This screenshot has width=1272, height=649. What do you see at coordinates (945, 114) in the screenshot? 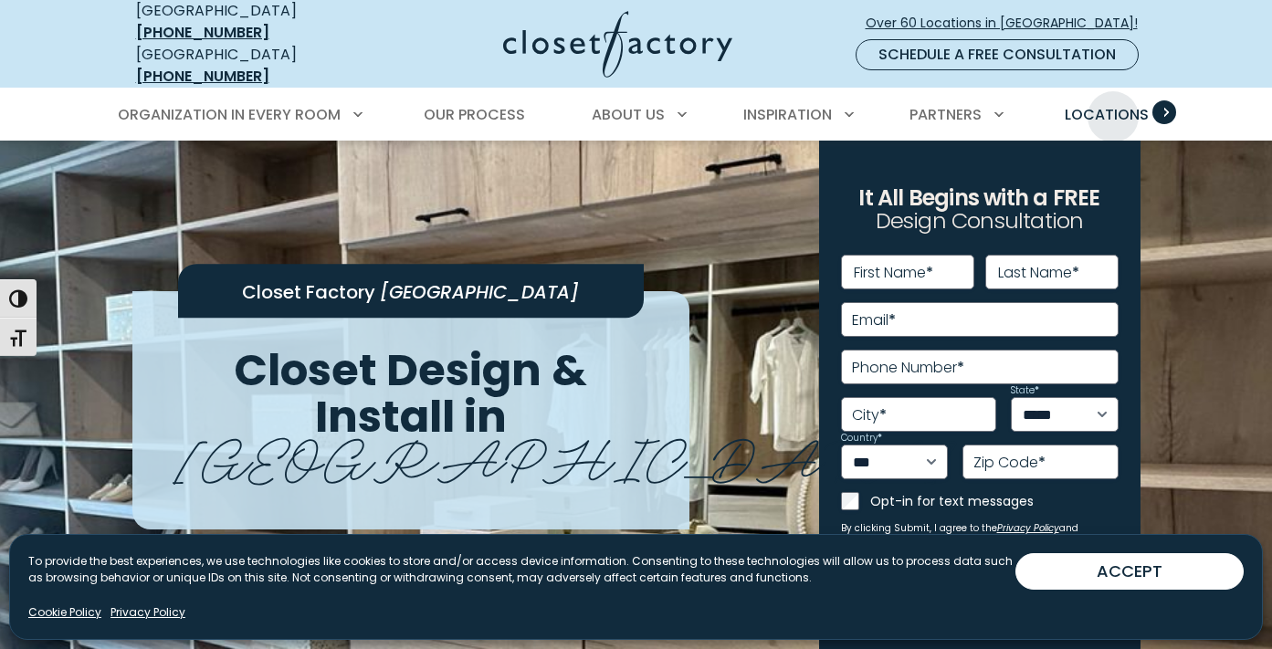
I see `span: Partners` at bounding box center [945, 114].